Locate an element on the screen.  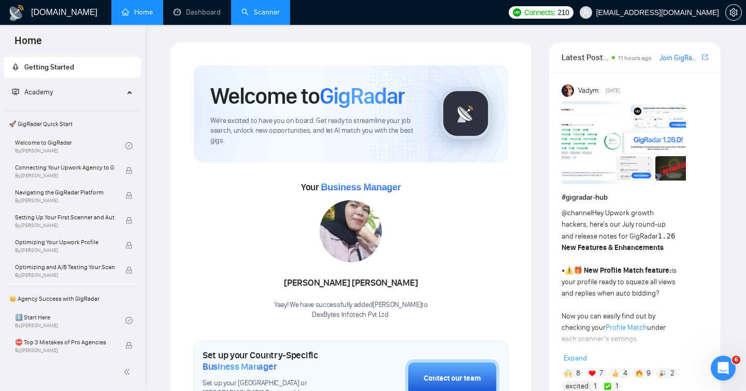
h1: Set up your Country-Specific is located at coordinates (278, 361).